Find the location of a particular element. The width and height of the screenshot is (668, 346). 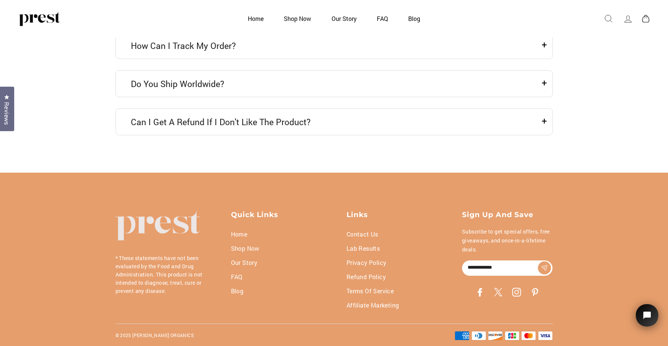

a: Affiliate Marketing is located at coordinates (372, 305).